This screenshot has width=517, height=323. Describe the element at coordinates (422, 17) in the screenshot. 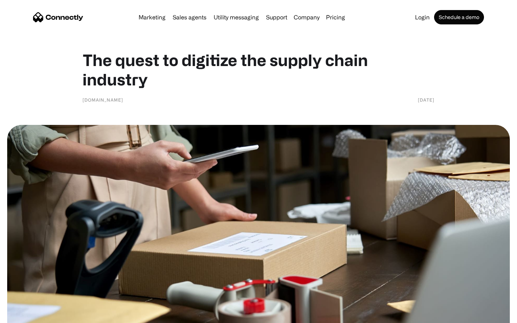

I see `a: Login` at that location.